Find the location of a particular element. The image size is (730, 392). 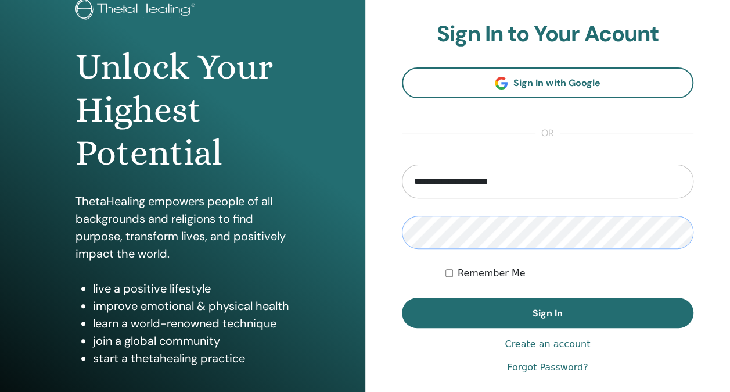

span: Sign In with Google is located at coordinates (557, 82).